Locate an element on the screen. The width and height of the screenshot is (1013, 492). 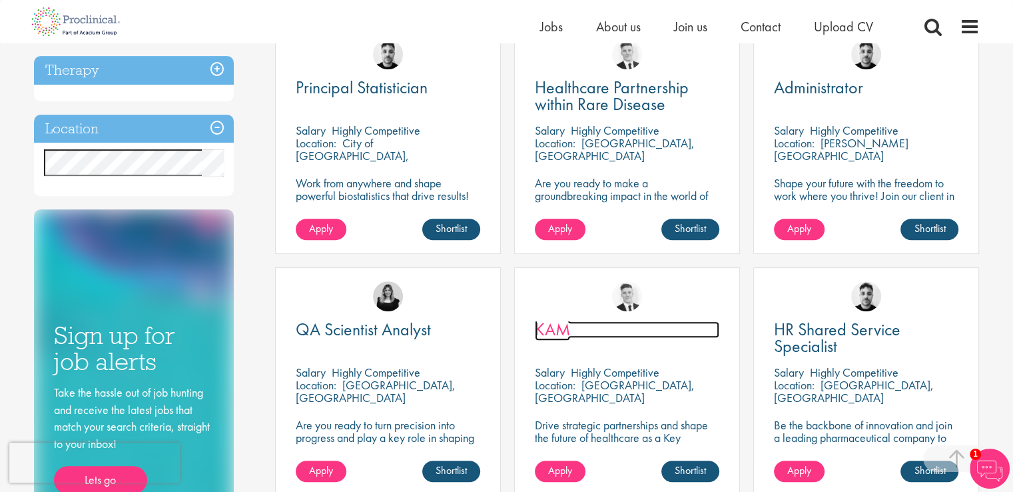
h3: Therapy is located at coordinates (134, 70).